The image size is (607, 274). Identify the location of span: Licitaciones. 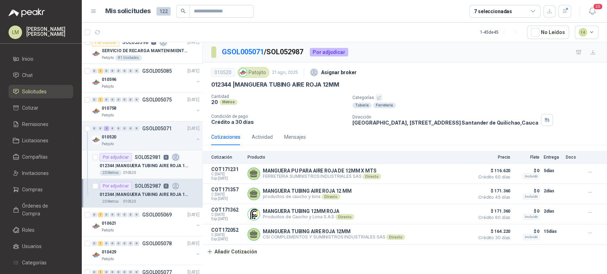
(35, 141).